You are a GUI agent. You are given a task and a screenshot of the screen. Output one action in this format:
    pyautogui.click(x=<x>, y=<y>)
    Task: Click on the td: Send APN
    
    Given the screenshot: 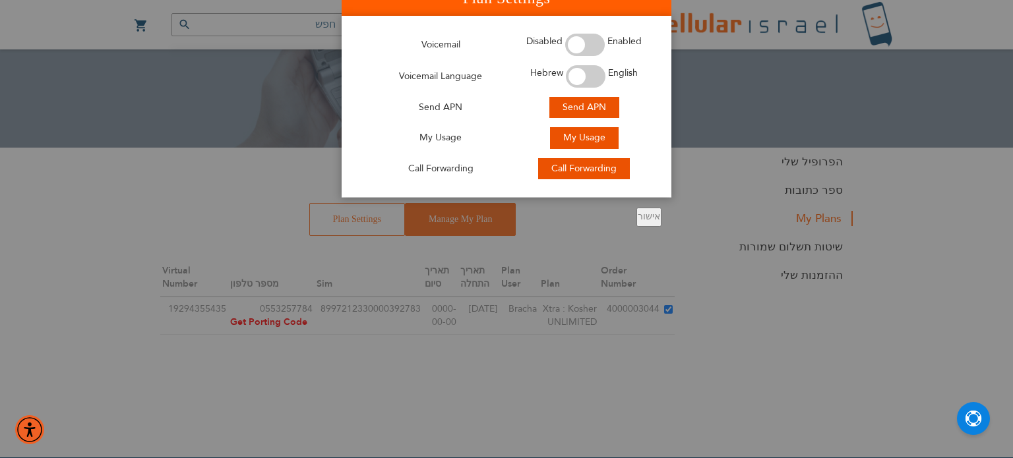 What is the action you would take?
    pyautogui.click(x=440, y=107)
    